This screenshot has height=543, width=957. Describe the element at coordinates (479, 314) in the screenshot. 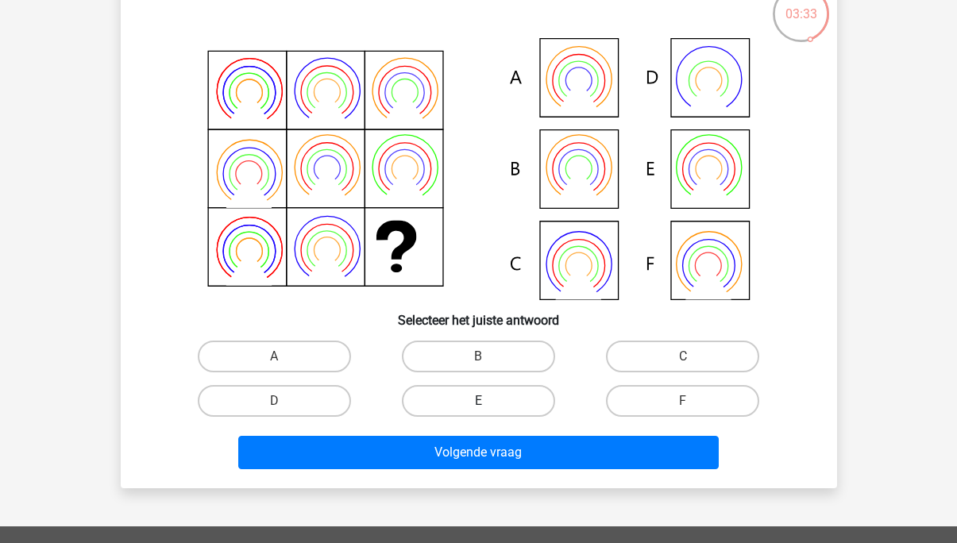

I see `h6: Selecteer het juiste antwoord` at that location.